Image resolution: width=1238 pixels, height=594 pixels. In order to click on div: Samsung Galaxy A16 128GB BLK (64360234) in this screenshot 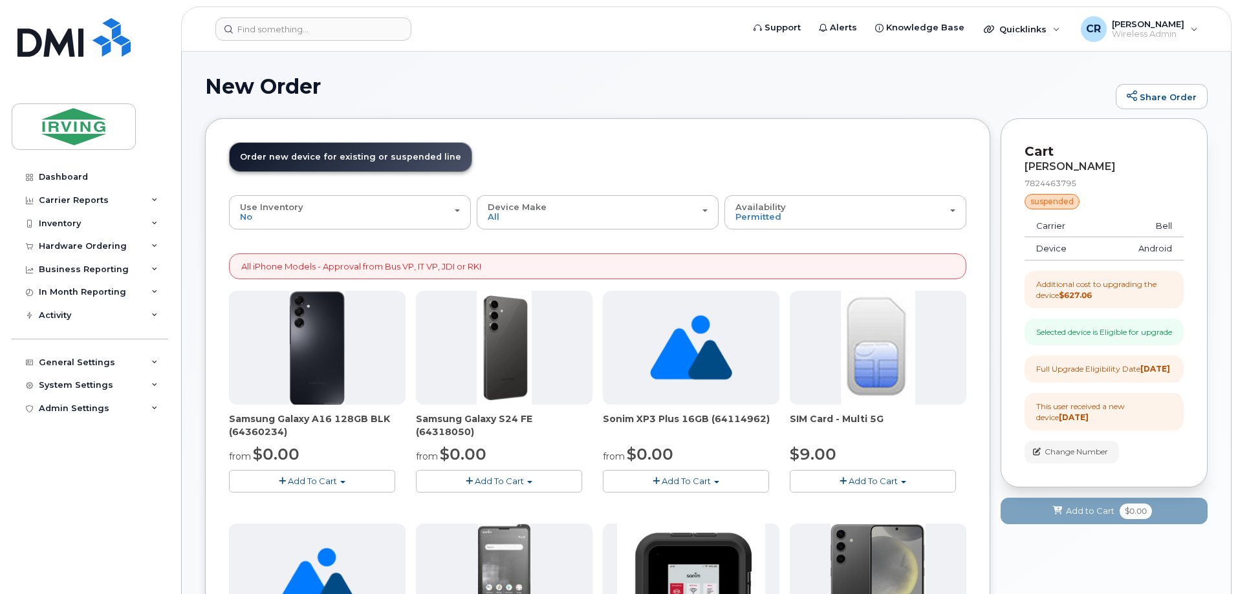, I will do `click(317, 426)`.